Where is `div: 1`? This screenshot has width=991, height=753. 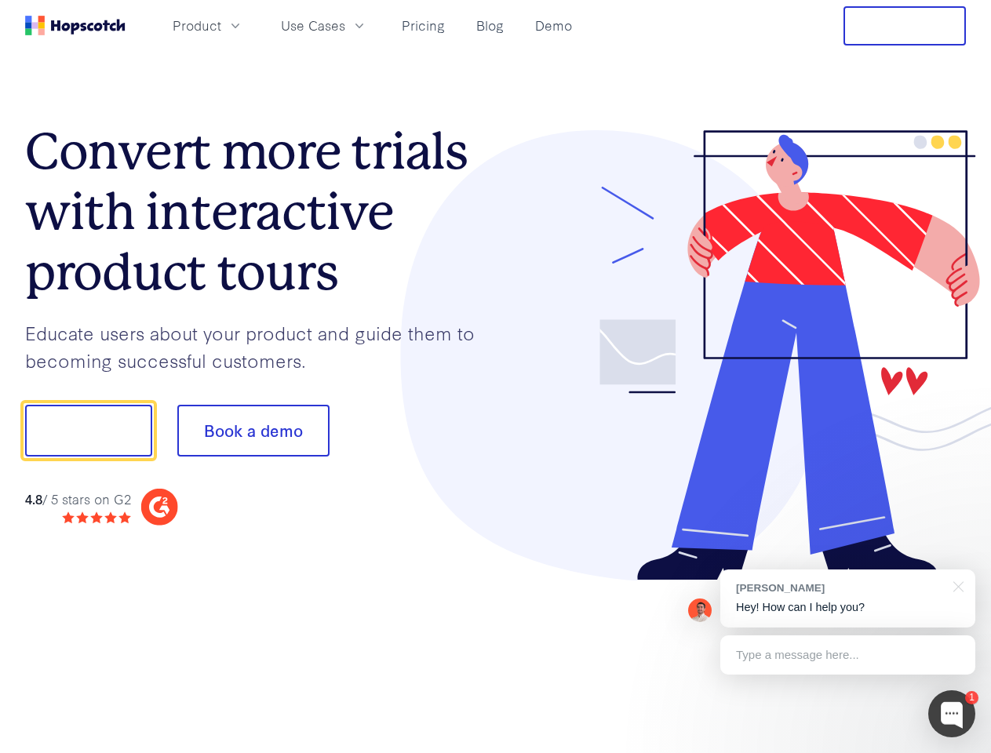 div: 1 is located at coordinates (972, 698).